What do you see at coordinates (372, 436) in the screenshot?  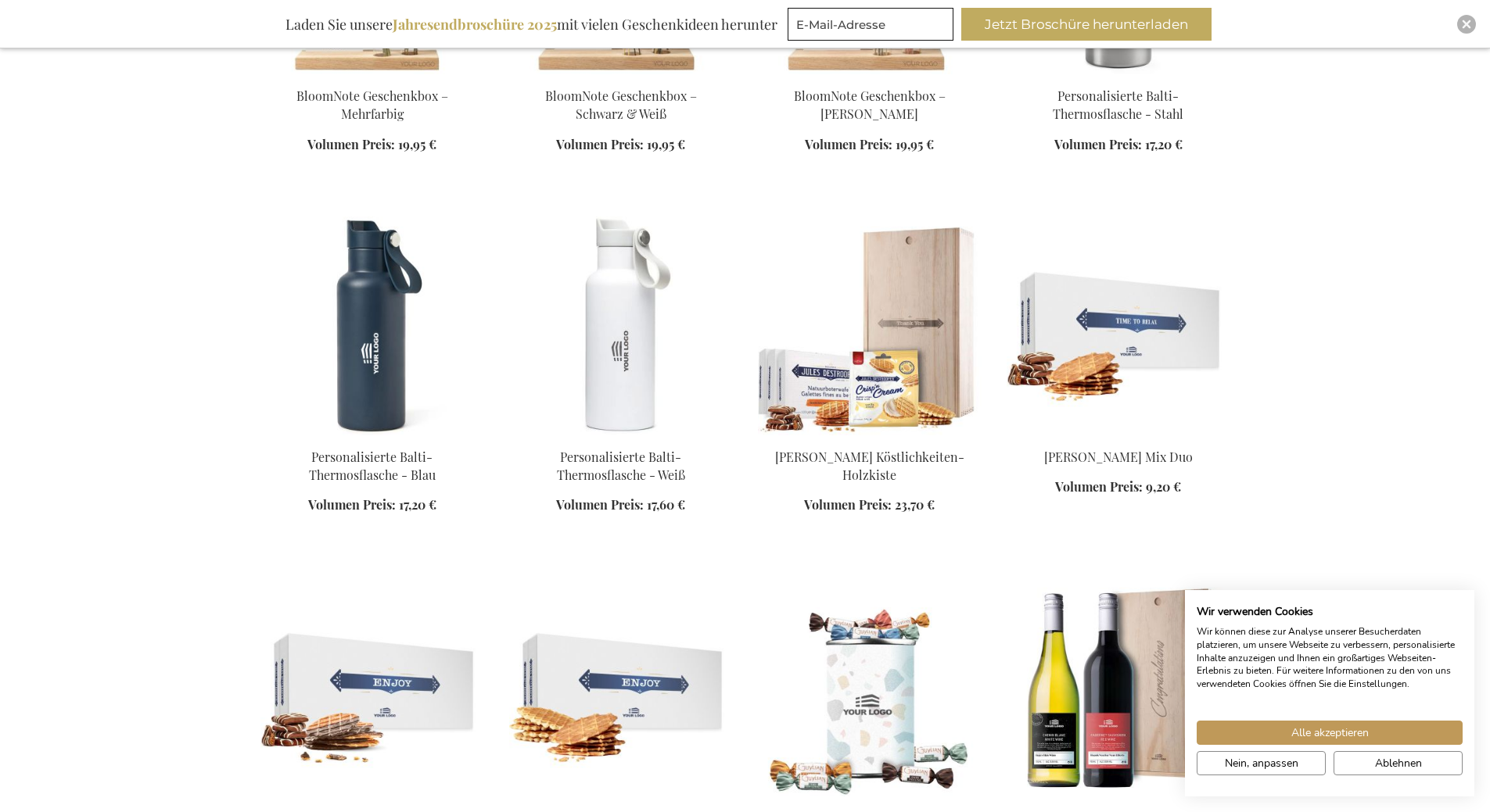 I see `a: Personalised Balti Thermos Bottle - Blue` at bounding box center [372, 436].